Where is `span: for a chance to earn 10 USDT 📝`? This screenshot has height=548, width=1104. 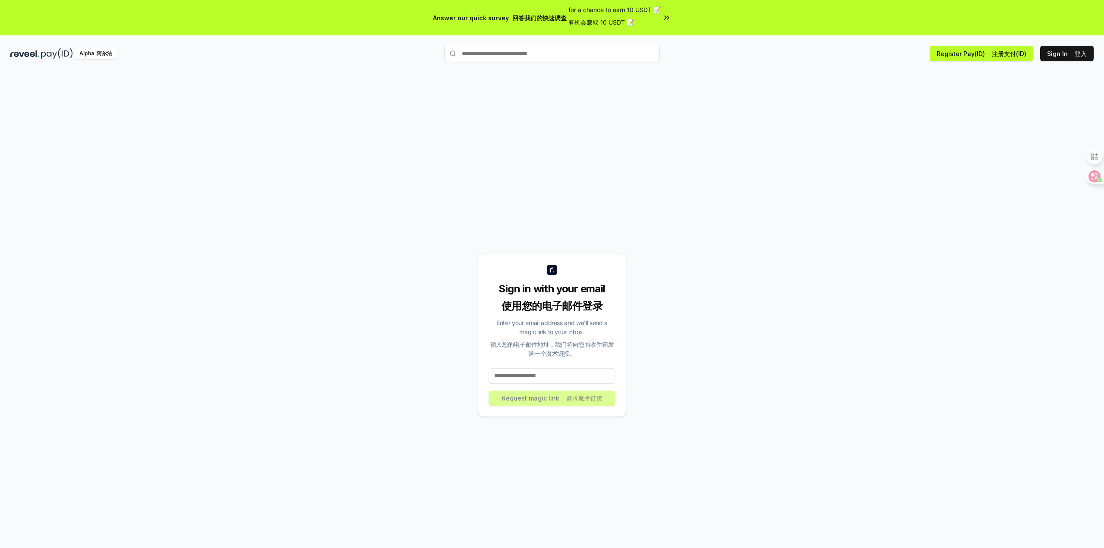 span: for a chance to earn 10 USDT 📝 is located at coordinates (615, 18).